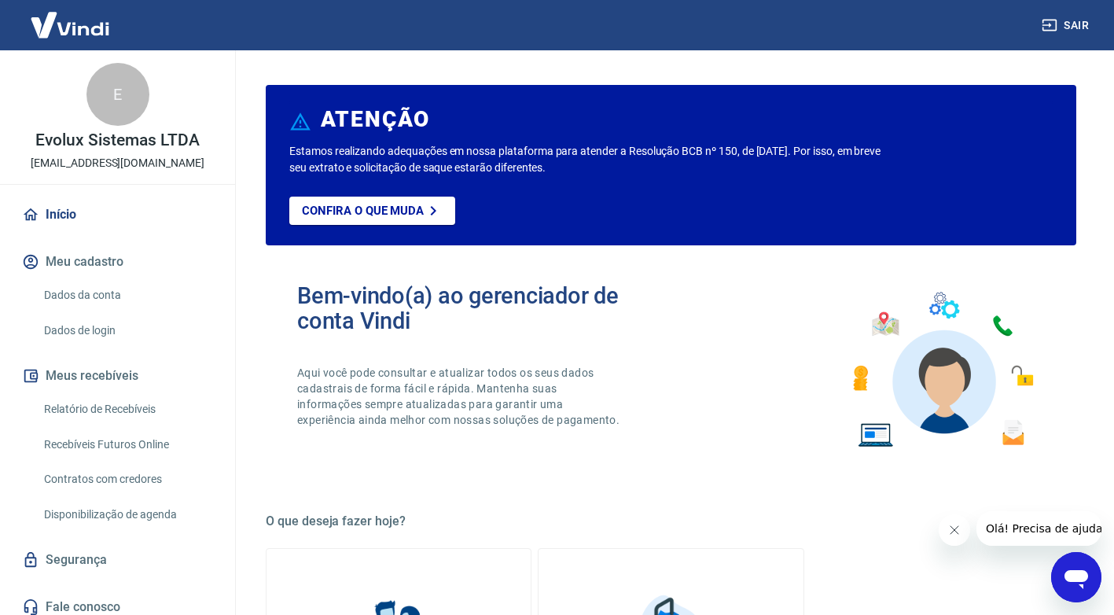 The height and width of the screenshot is (615, 1114). Describe the element at coordinates (117, 376) in the screenshot. I see `button: Meus recebíveis` at that location.